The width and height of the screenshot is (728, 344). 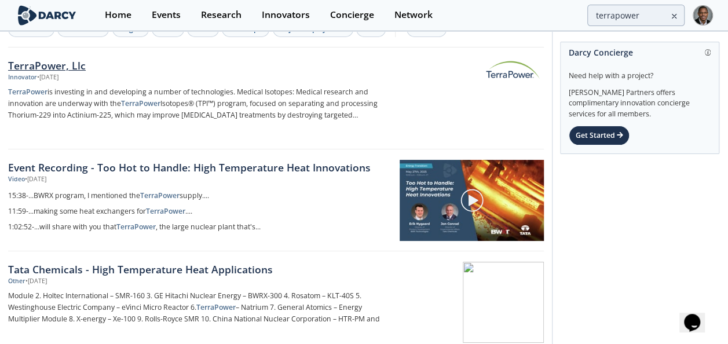 What do you see at coordinates (200, 196) in the screenshot?
I see `a: 15:38-...BWRX program, I mentioned theTerraPowersupply....` at bounding box center [200, 196].